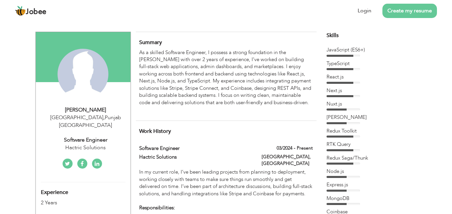 The image size is (452, 214). Describe the element at coordinates (368, 77) in the screenshot. I see `div: React.js` at that location.